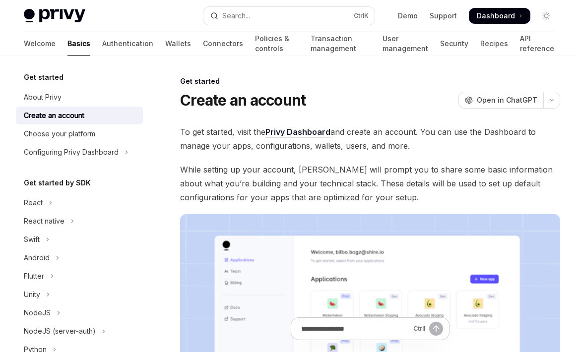 This screenshot has width=578, height=352. What do you see at coordinates (495, 16) in the screenshot?
I see `span: Dashboard` at bounding box center [495, 16].